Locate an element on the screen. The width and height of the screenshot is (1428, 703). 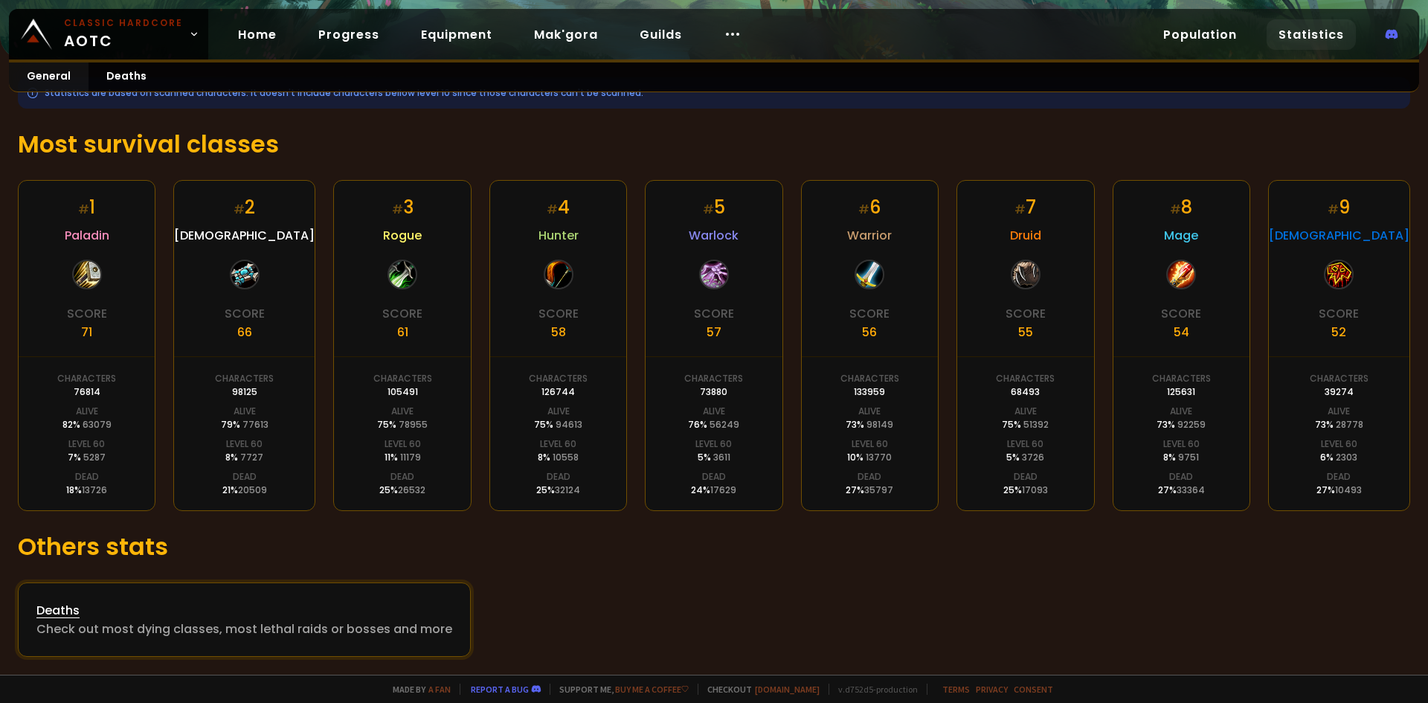
div: 18 % is located at coordinates (86, 490).